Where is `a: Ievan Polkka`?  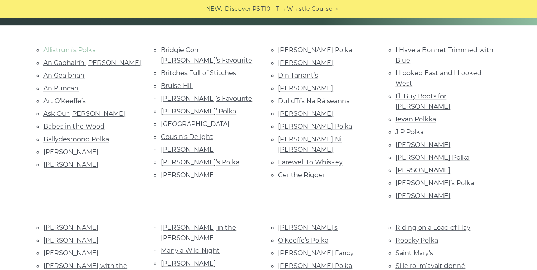 a: Ievan Polkka is located at coordinates (415, 119).